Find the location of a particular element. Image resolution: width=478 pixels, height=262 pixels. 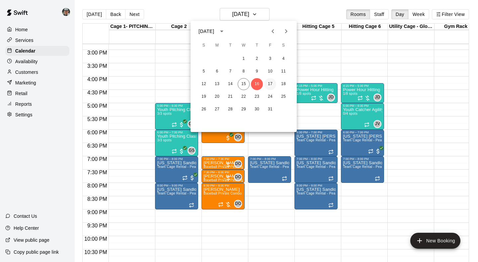

button: 12 is located at coordinates (204, 84).